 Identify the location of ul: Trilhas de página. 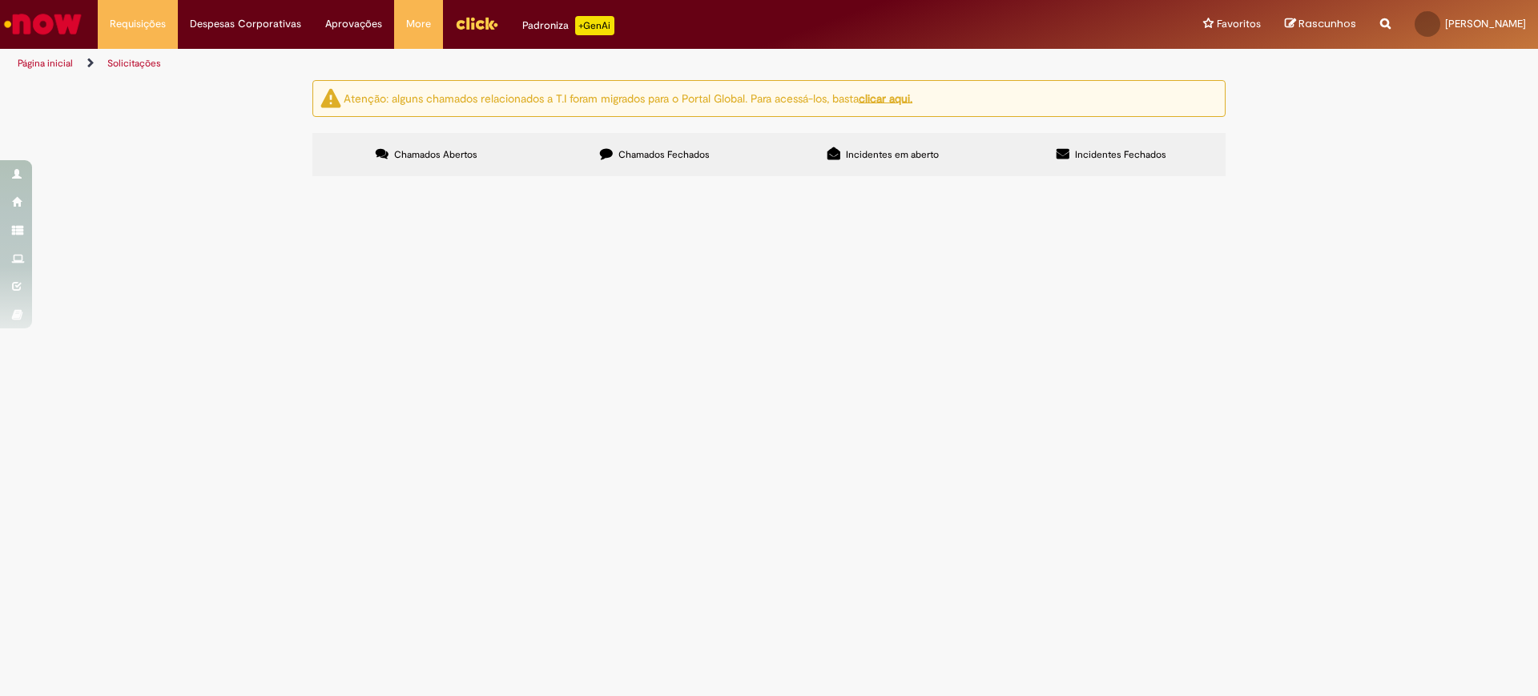
(513, 63).